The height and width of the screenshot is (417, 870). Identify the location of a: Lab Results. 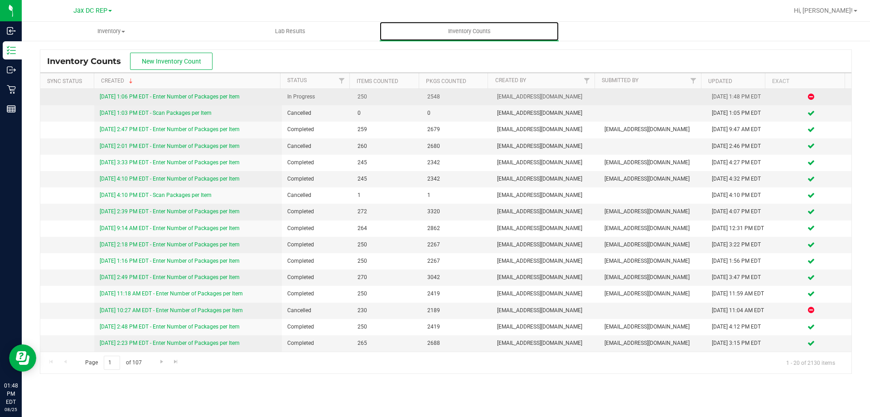
(290, 31).